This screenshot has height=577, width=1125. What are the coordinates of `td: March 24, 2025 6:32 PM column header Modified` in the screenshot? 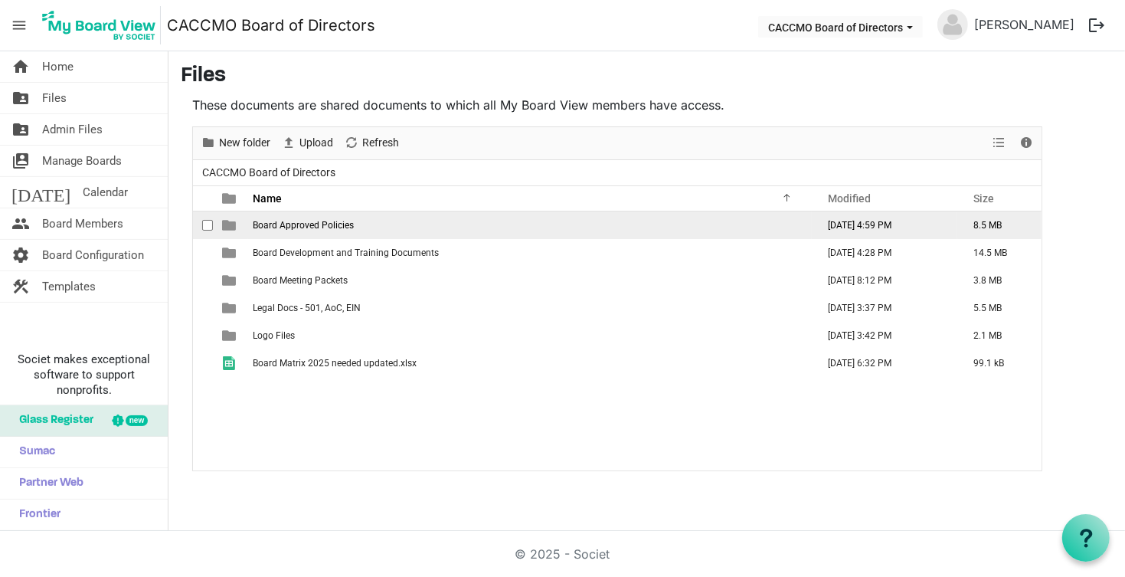 It's located at (885, 363).